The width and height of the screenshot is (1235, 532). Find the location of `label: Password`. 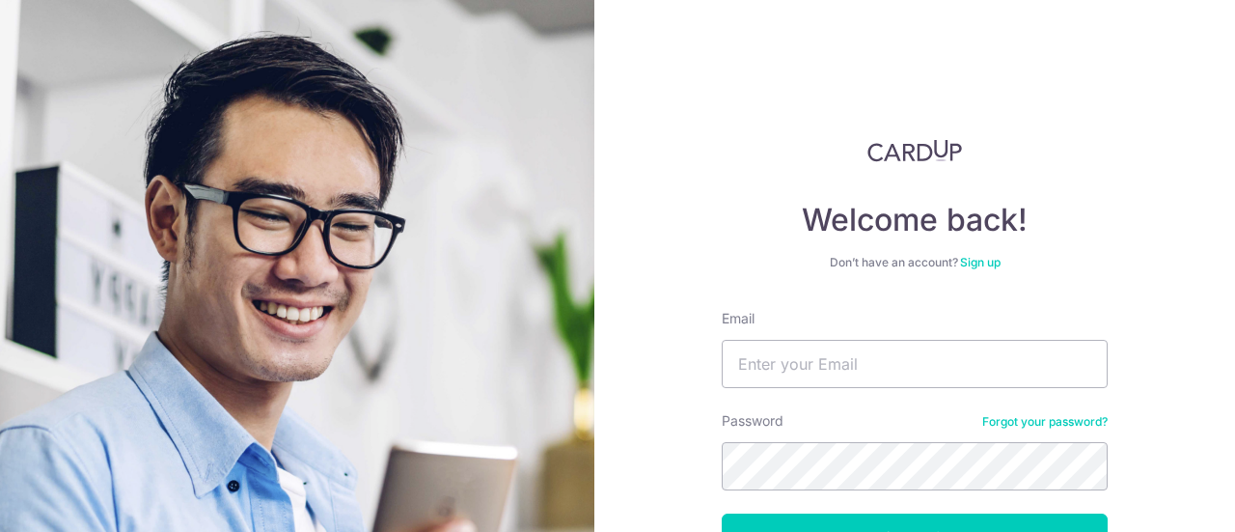

label: Password is located at coordinates (753, 421).